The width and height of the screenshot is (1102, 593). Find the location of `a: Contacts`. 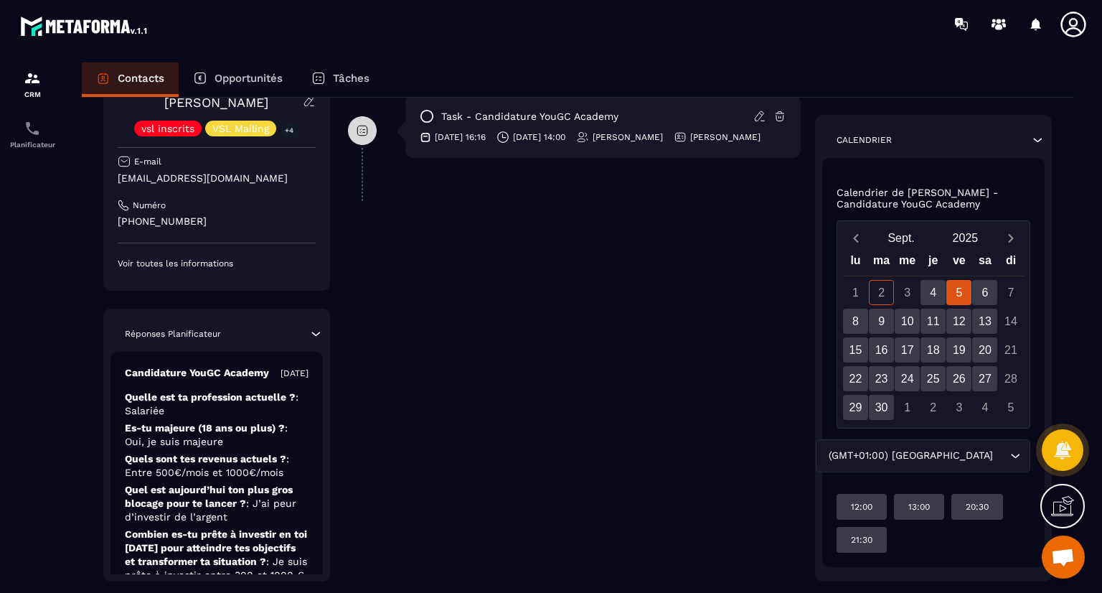

a: Contacts is located at coordinates (130, 80).